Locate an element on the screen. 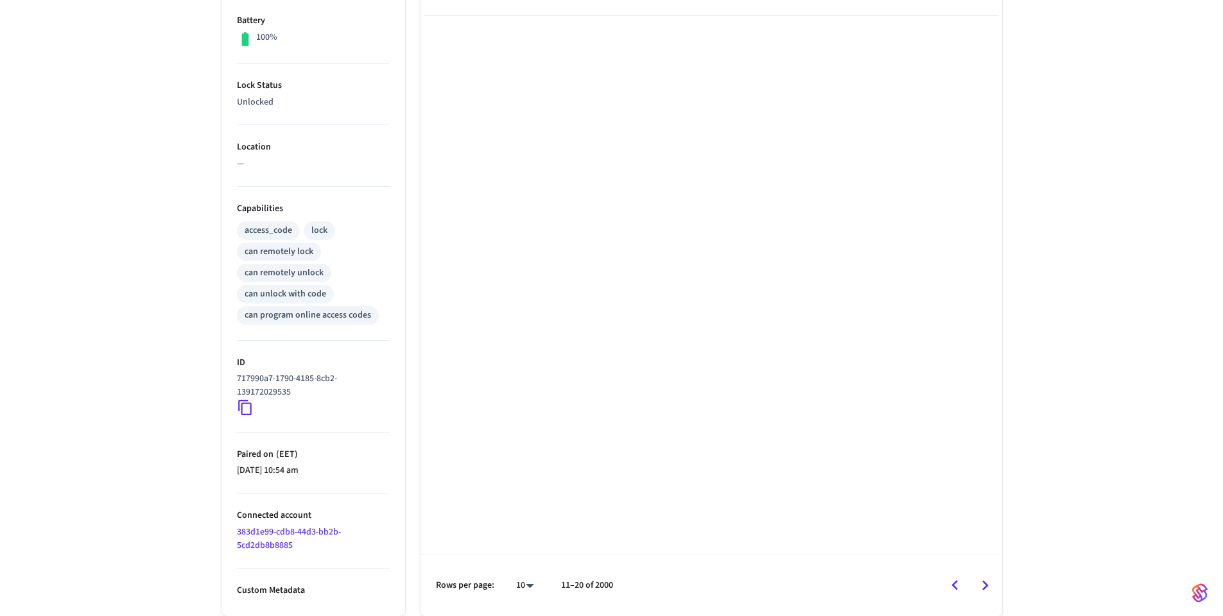 The image size is (1223, 616). div: can unlock with code is located at coordinates (285, 294).